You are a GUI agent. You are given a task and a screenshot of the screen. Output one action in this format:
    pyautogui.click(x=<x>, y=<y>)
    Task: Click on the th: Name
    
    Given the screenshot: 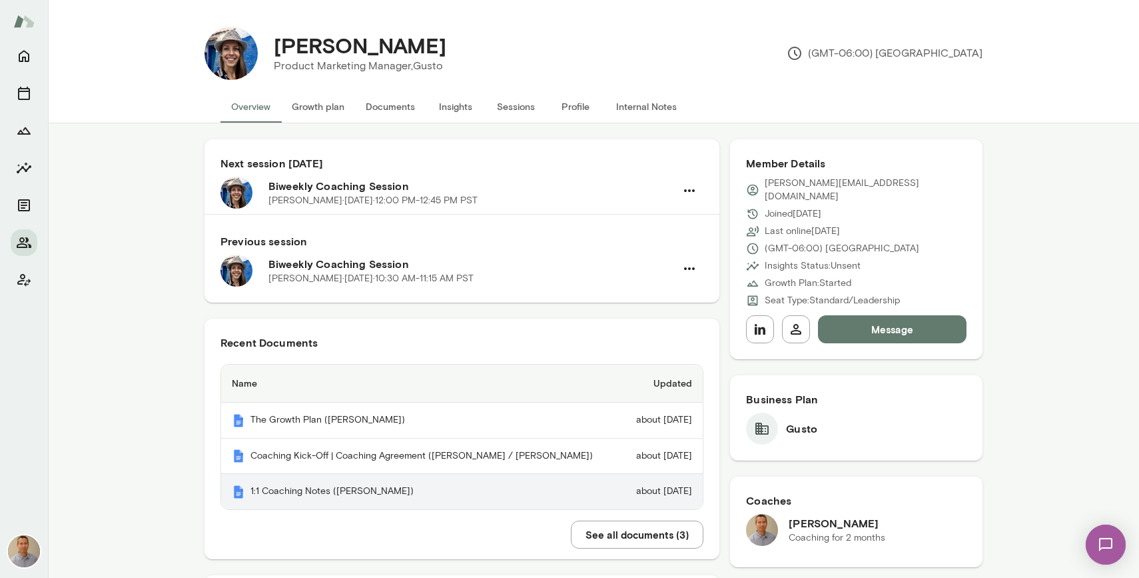 What is the action you would take?
    pyautogui.click(x=422, y=383)
    